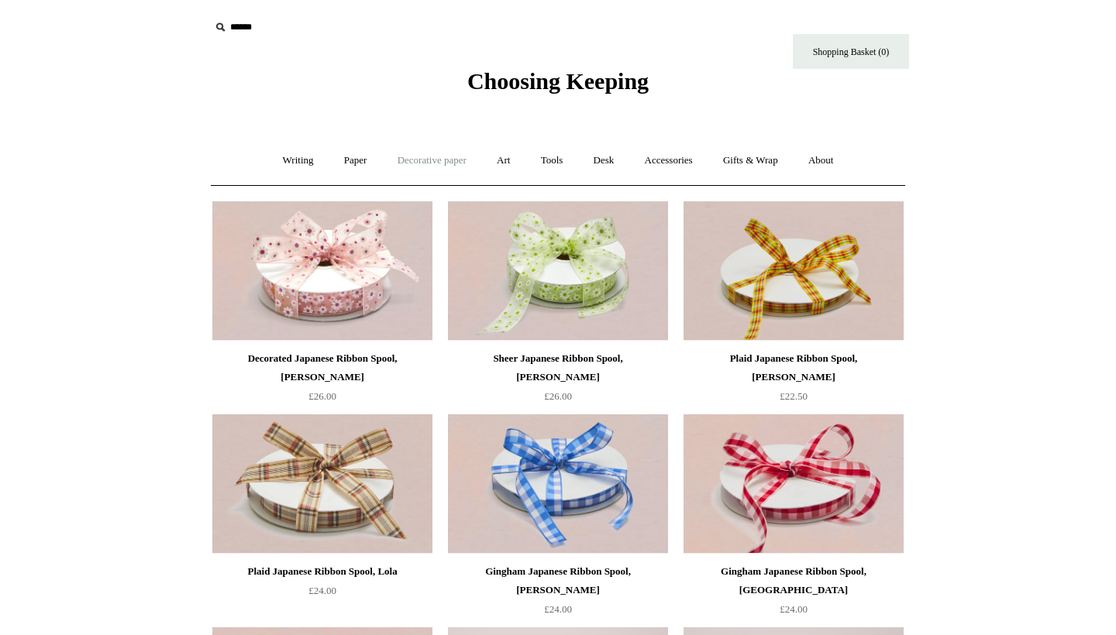  I want to click on a: Plaid Japanese Ribbon Spool, Lola Plaid Japanese Ribbon Spool, Lola, so click(322, 484).